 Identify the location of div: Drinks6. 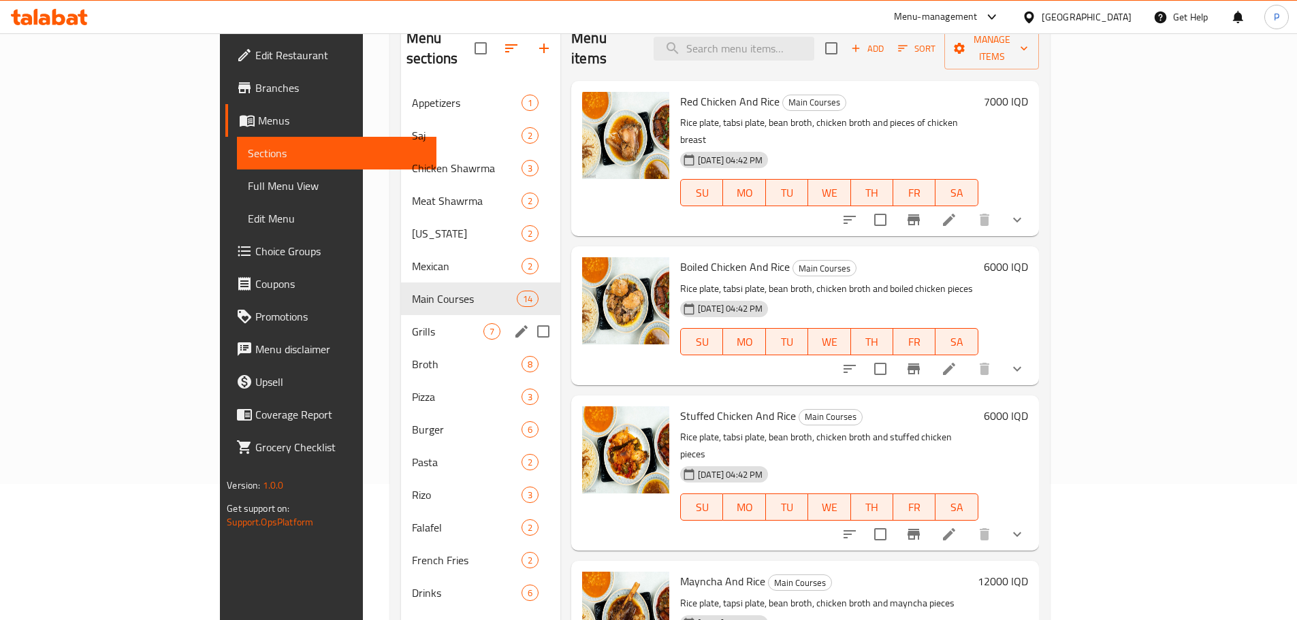
(481, 593).